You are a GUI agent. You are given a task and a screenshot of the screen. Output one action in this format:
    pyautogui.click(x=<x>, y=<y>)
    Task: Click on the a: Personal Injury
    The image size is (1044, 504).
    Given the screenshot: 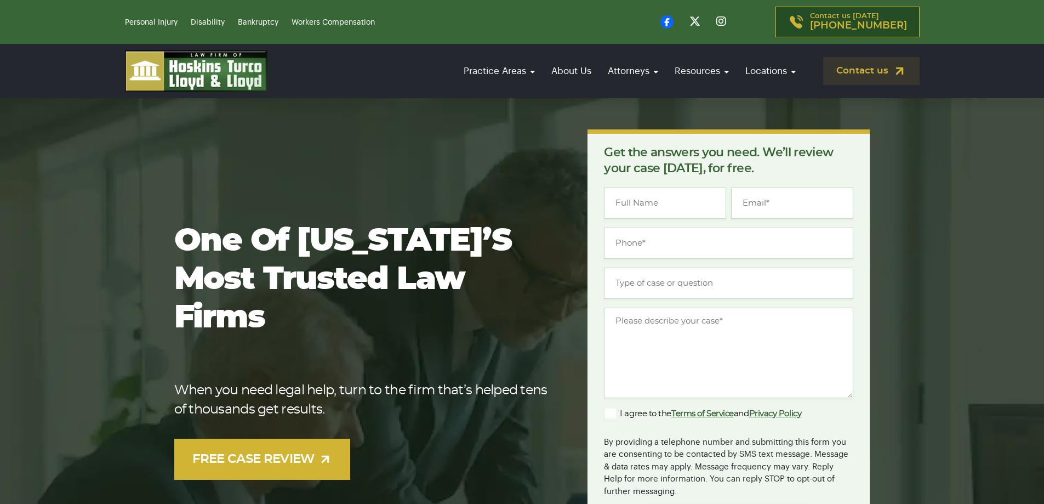 What is the action you would take?
    pyautogui.click(x=151, y=22)
    